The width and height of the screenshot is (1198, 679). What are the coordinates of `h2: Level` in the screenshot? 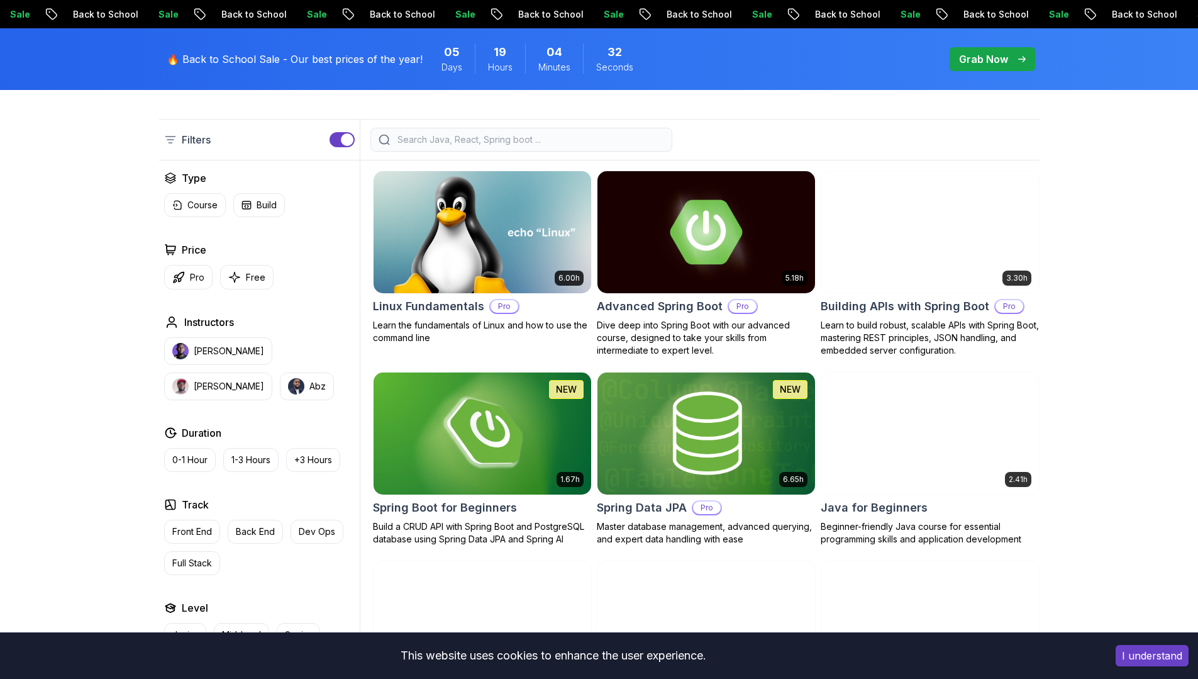 It's located at (195, 607).